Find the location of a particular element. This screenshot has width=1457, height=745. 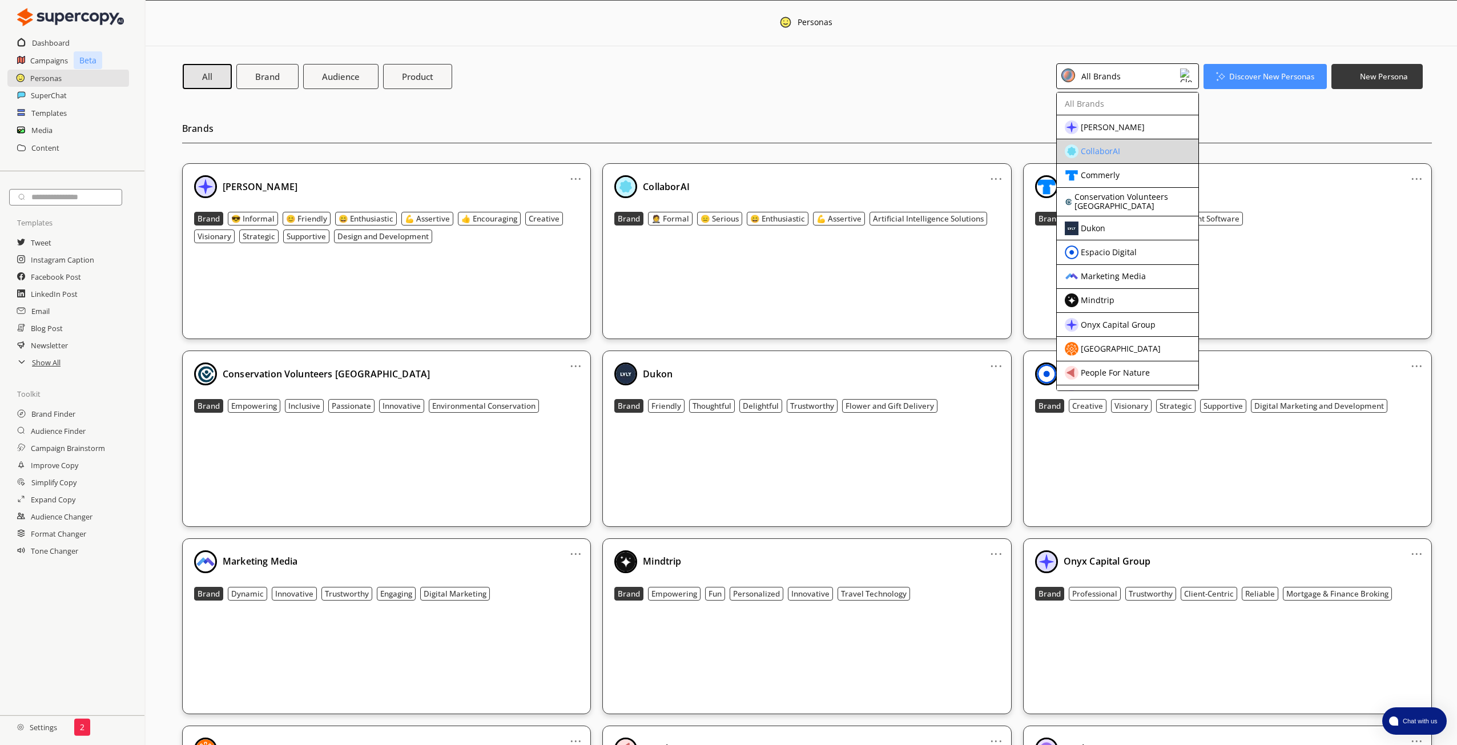

b: All is located at coordinates (207, 76).